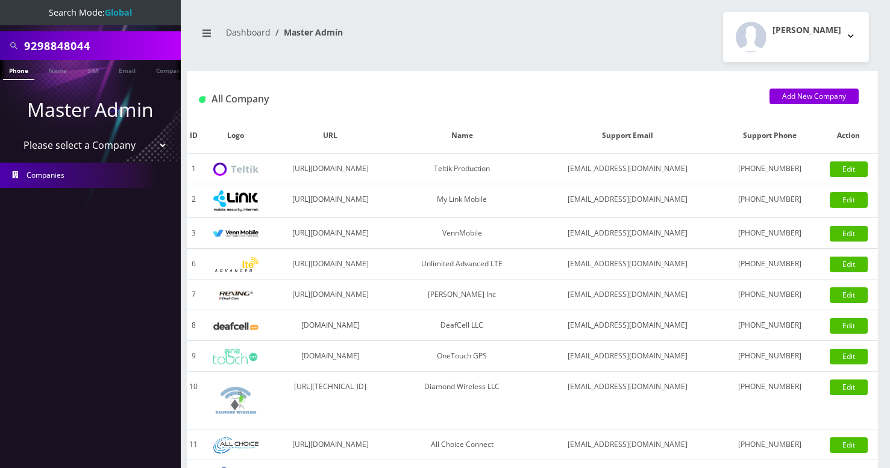 This screenshot has width=890, height=468. Describe the element at coordinates (193, 169) in the screenshot. I see `td: 1` at that location.